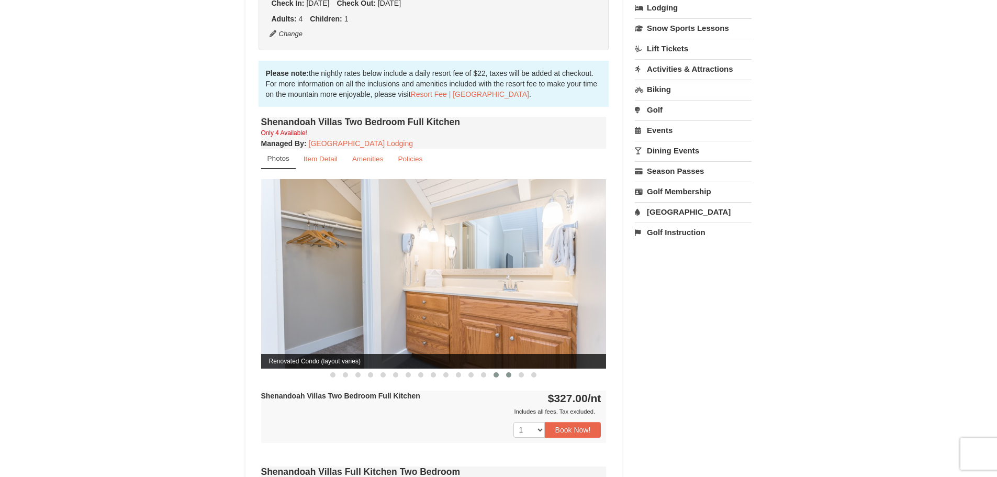 This screenshot has height=477, width=997. I want to click on small: Item Detail, so click(320, 159).